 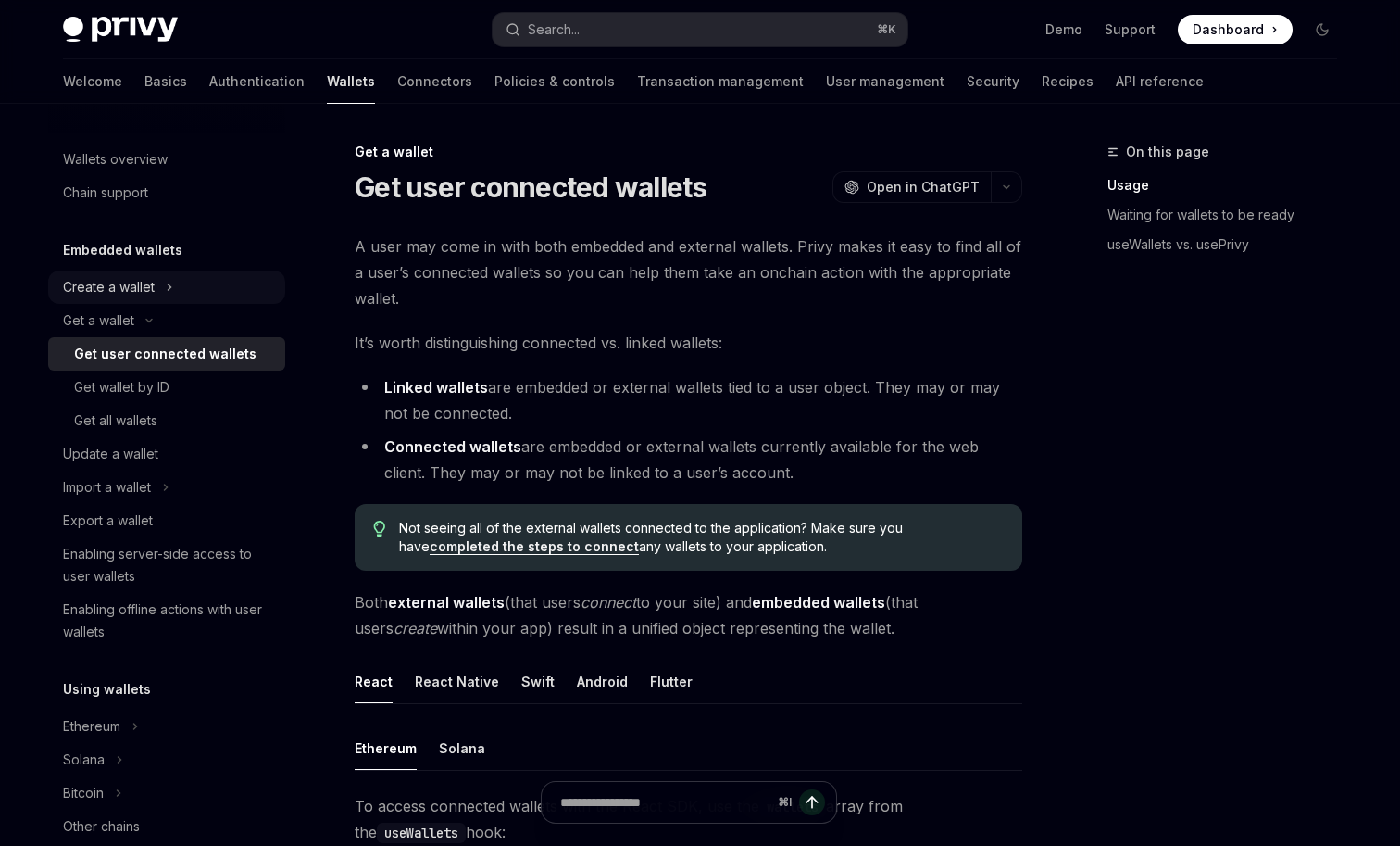 I want to click on button: Toggle Solana section, so click(x=166, y=760).